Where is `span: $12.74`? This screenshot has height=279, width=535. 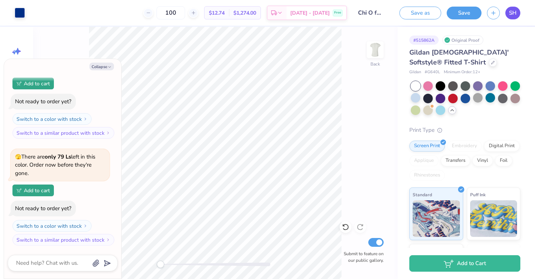
span: $12.74 is located at coordinates (217, 13).